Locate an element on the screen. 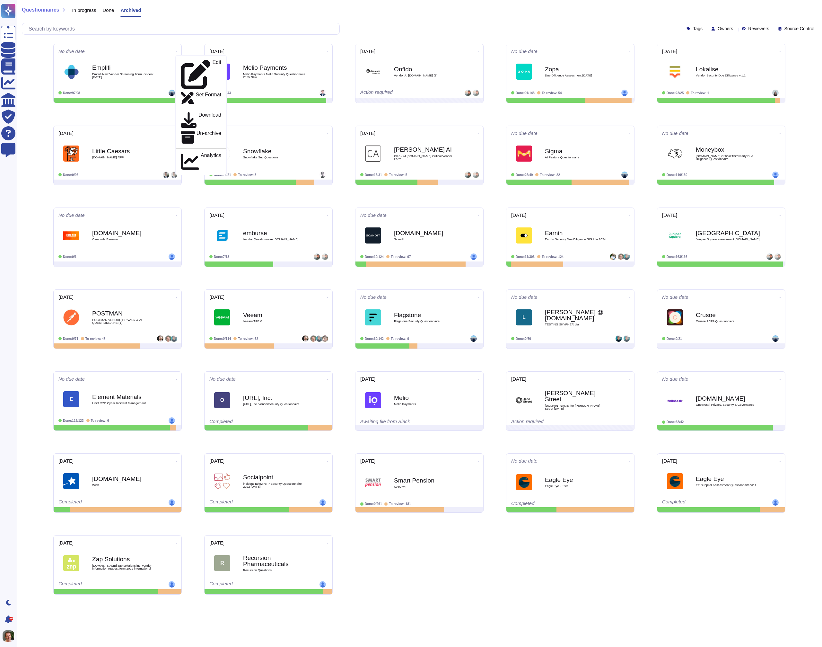 The image size is (822, 647). span: Done: 0/71 is located at coordinates (71, 339).